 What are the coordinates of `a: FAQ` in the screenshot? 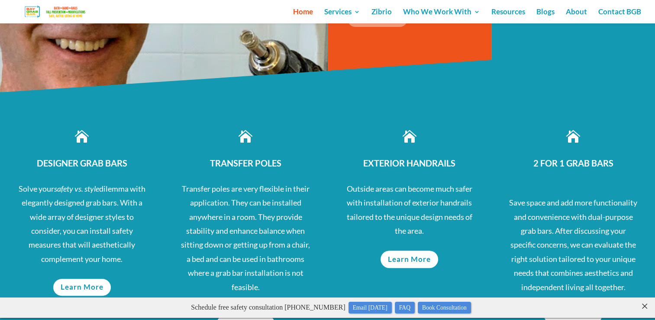 It's located at (405, 10).